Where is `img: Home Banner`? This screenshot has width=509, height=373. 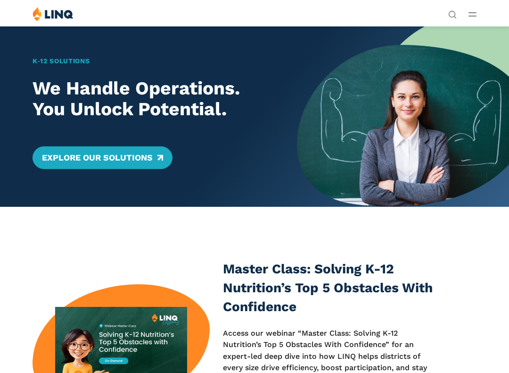
img: Home Banner is located at coordinates (403, 116).